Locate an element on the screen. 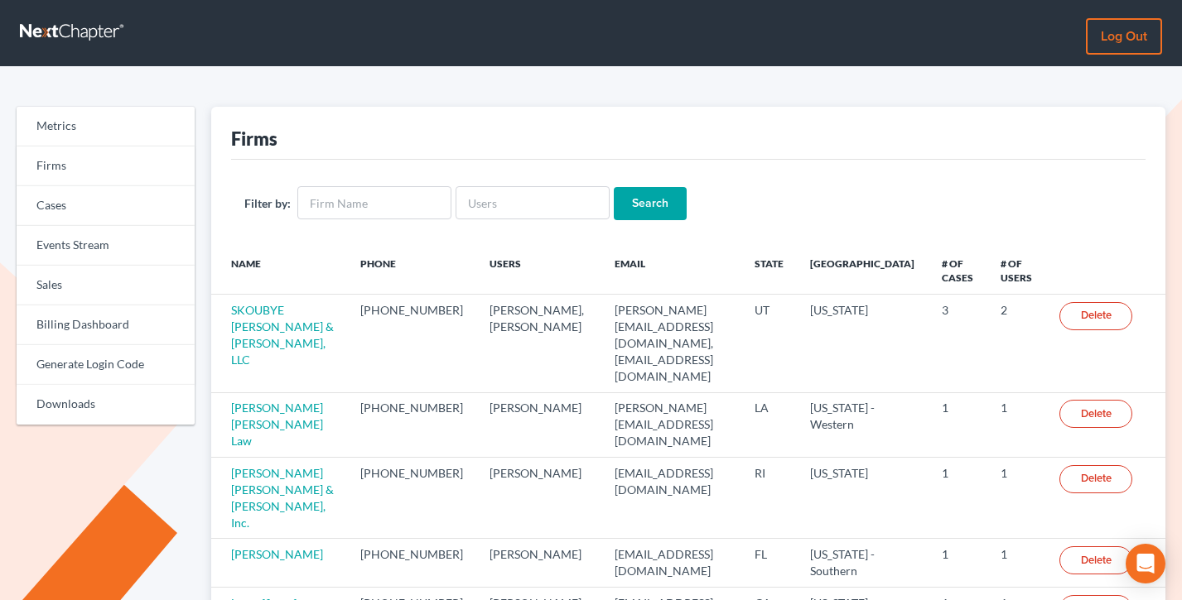  input: Search is located at coordinates (650, 204).